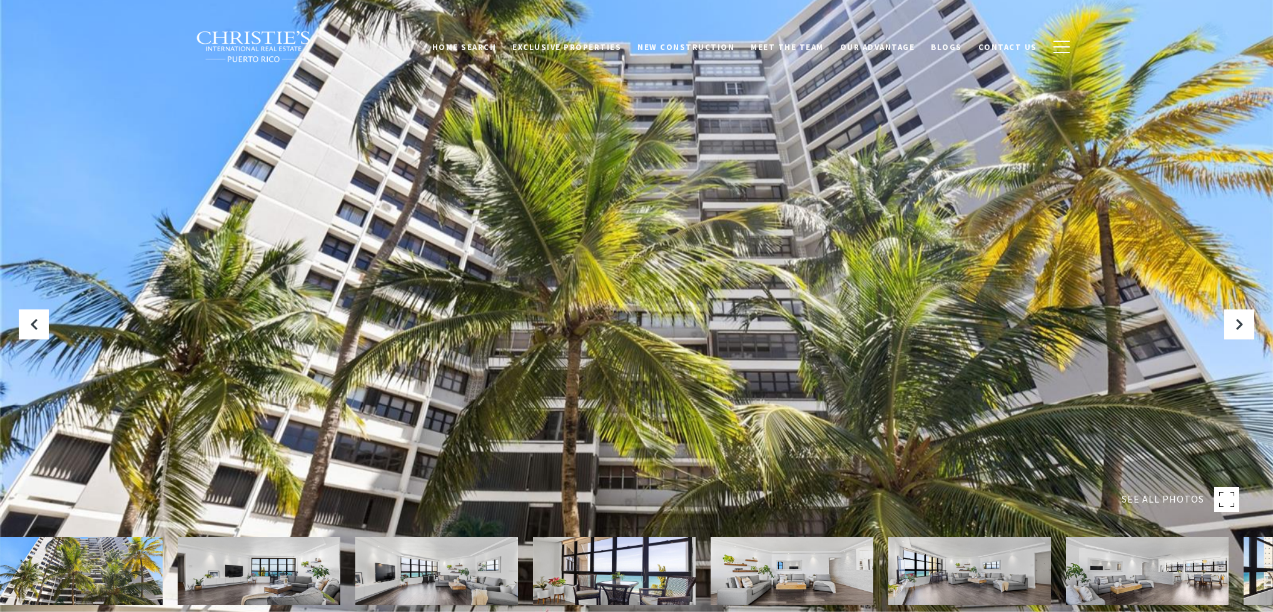 The height and width of the screenshot is (612, 1273). I want to click on a: Exclusive Properties, so click(567, 46).